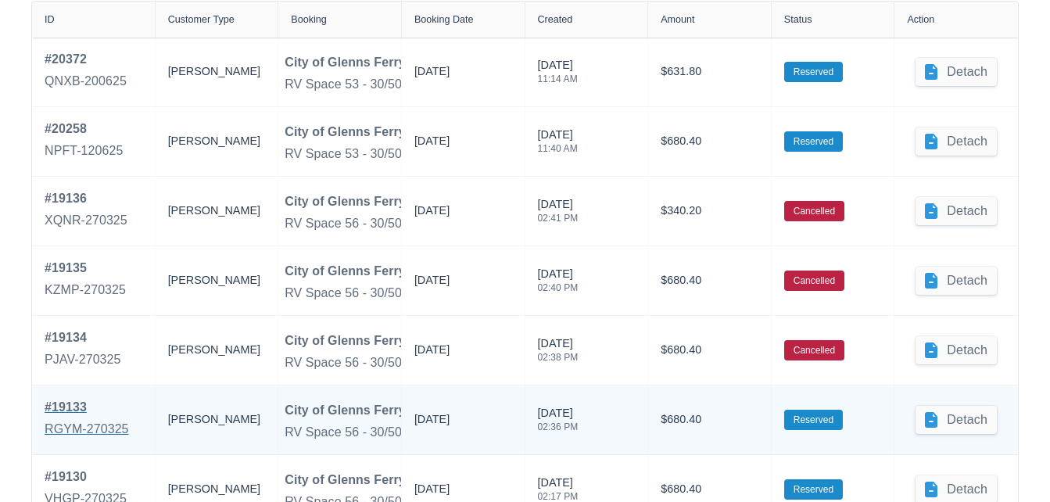 This screenshot has width=1050, height=502. What do you see at coordinates (49, 20) in the screenshot?
I see `div: ID` at bounding box center [49, 20].